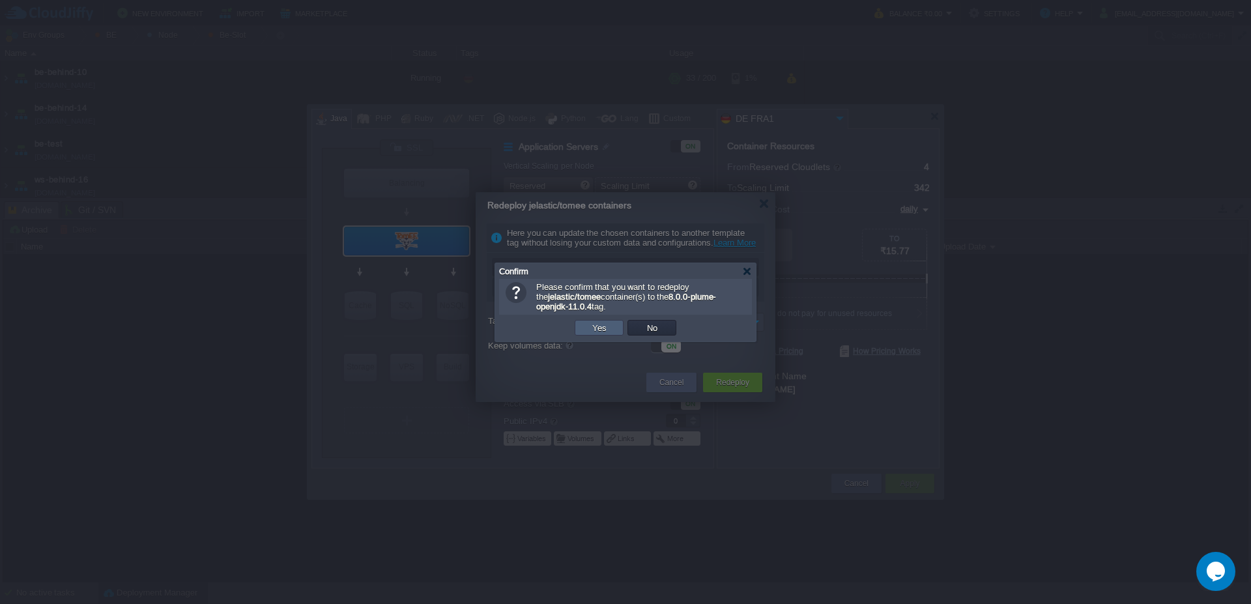 This screenshot has height=604, width=1251. What do you see at coordinates (626, 302) in the screenshot?
I see `b: 8.0.0-plume-openjdk-11.0.4` at bounding box center [626, 302].